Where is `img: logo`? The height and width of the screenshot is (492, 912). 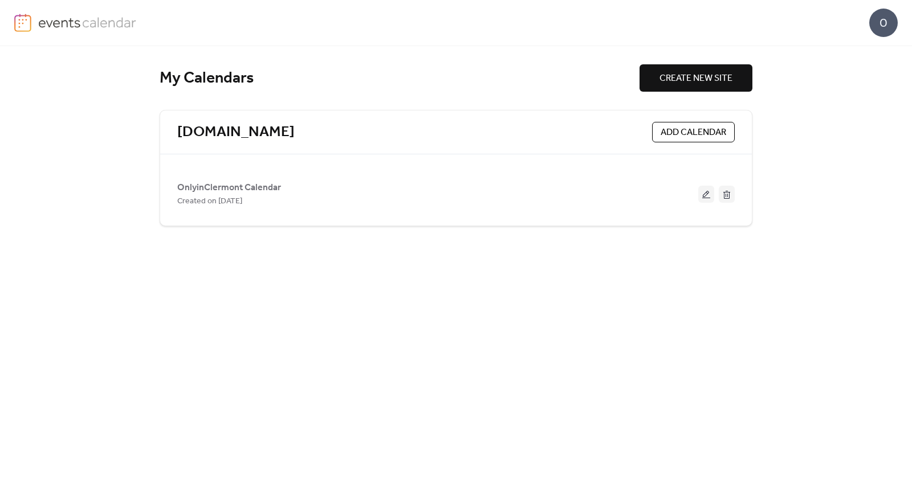
img: logo is located at coordinates (23, 23).